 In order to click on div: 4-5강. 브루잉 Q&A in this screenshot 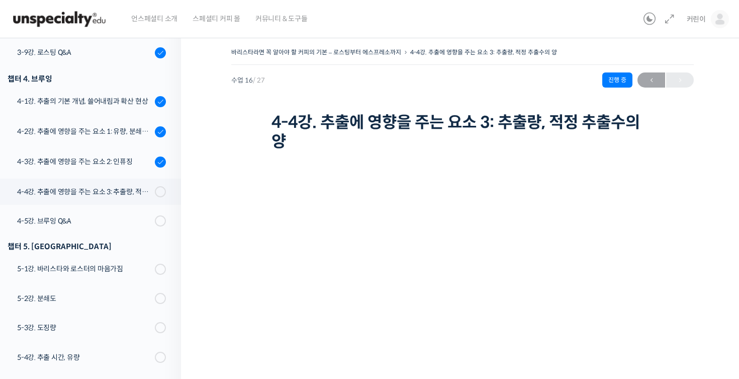, I will do `click(84, 221)`.